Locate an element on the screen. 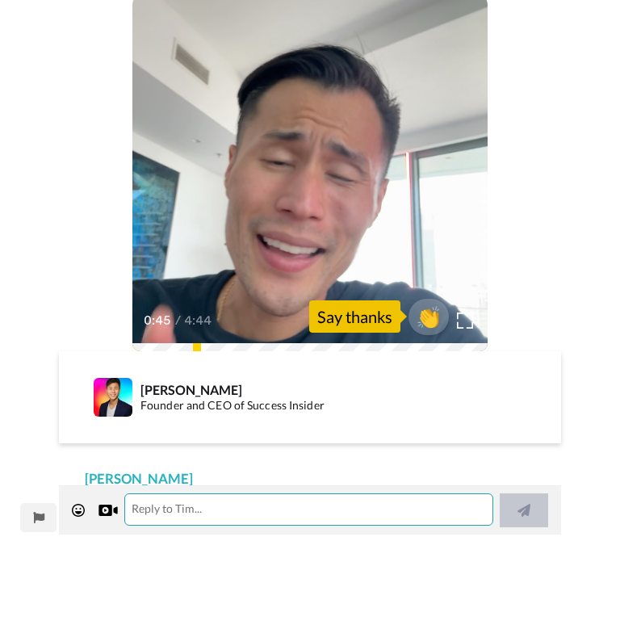 Image resolution: width=620 pixels, height=625 pixels. span: 4:44 is located at coordinates (198, 320).